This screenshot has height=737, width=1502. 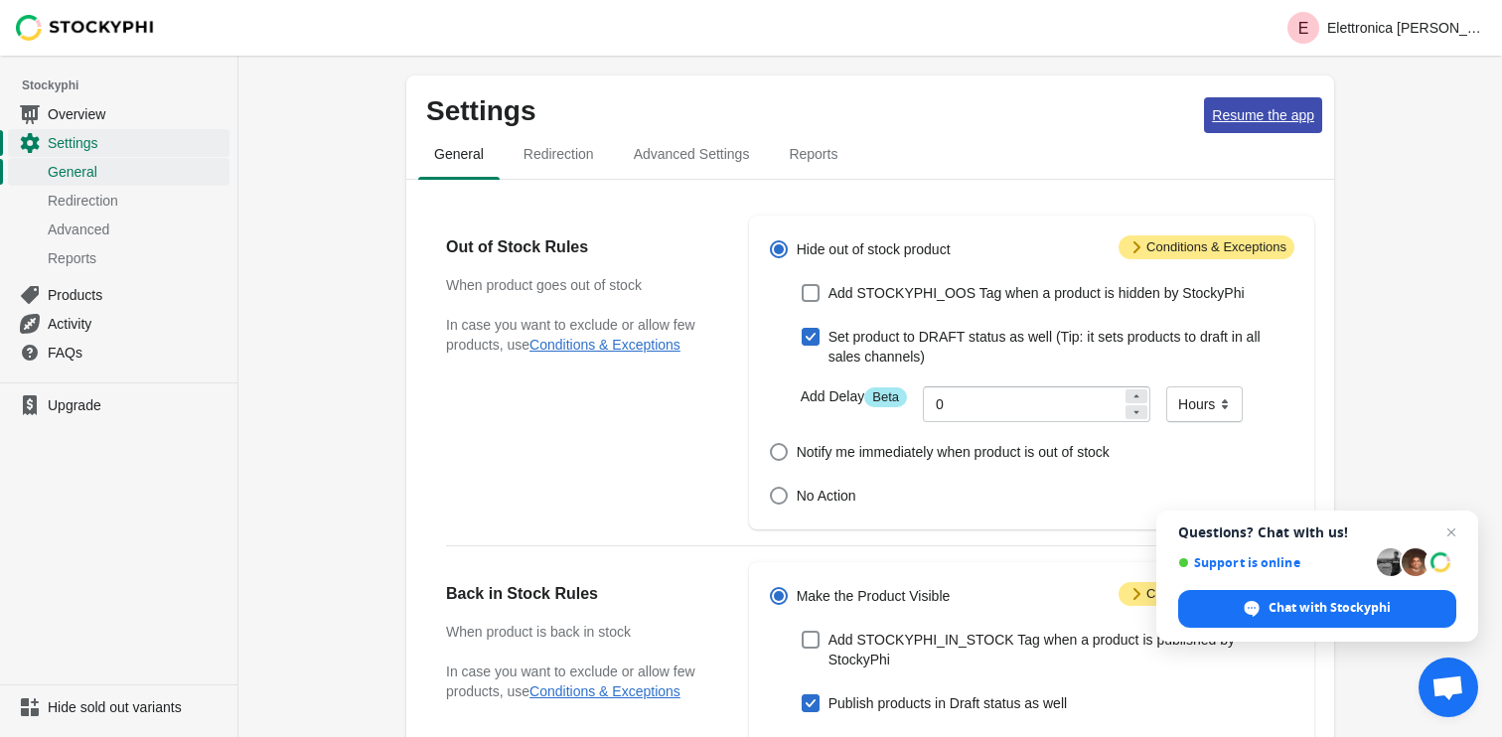 What do you see at coordinates (118, 405) in the screenshot?
I see `a: Upgrade` at bounding box center [118, 405].